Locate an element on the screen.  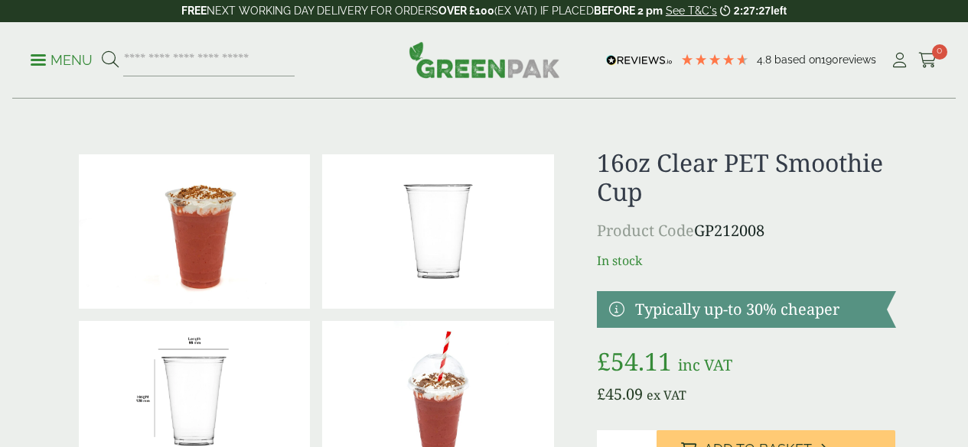
span: 0 is located at coordinates (939, 52).